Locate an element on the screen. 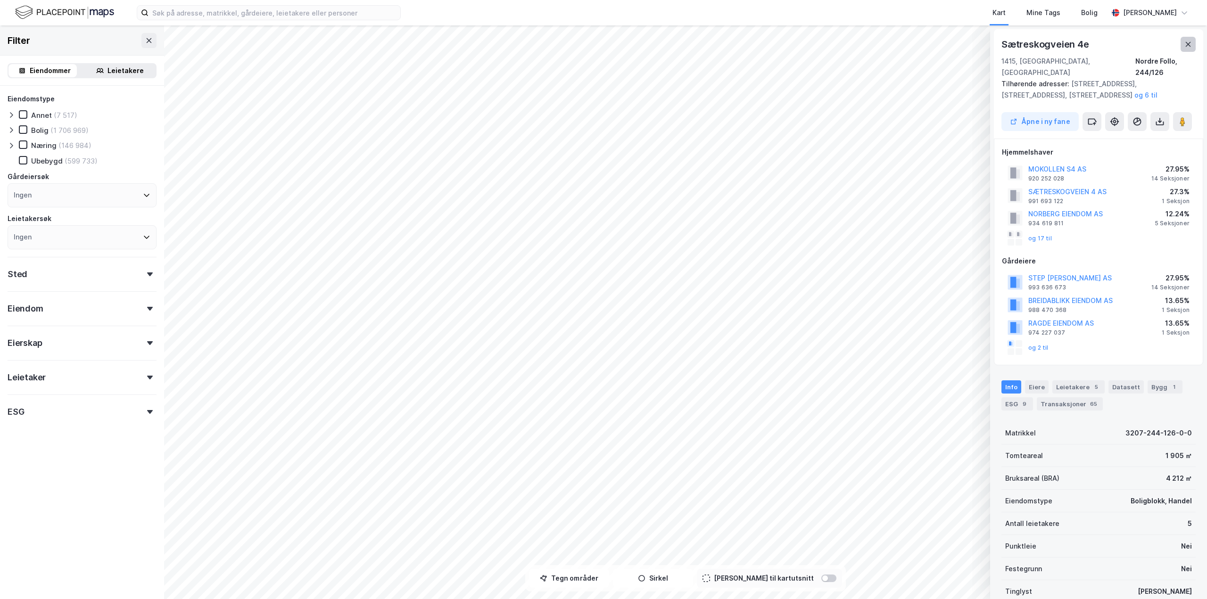 This screenshot has height=599, width=1207. div: Hjemmelshaver is located at coordinates (1099, 152).